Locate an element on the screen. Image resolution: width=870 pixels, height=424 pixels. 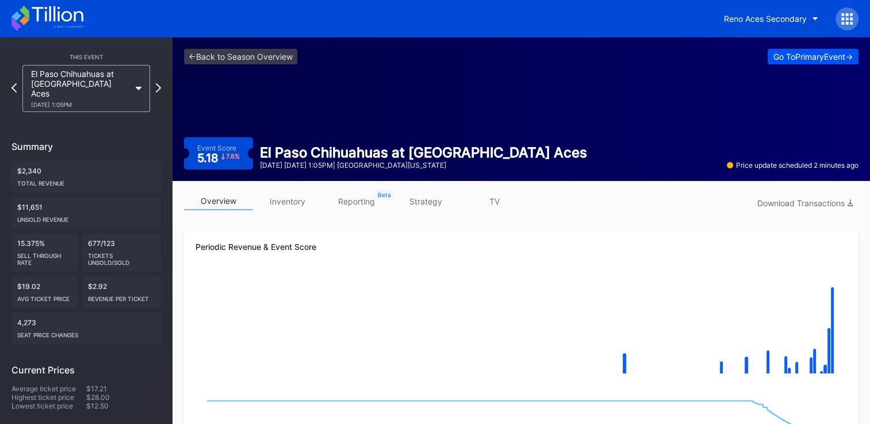
svg: Chart title is located at coordinates (521, 329).